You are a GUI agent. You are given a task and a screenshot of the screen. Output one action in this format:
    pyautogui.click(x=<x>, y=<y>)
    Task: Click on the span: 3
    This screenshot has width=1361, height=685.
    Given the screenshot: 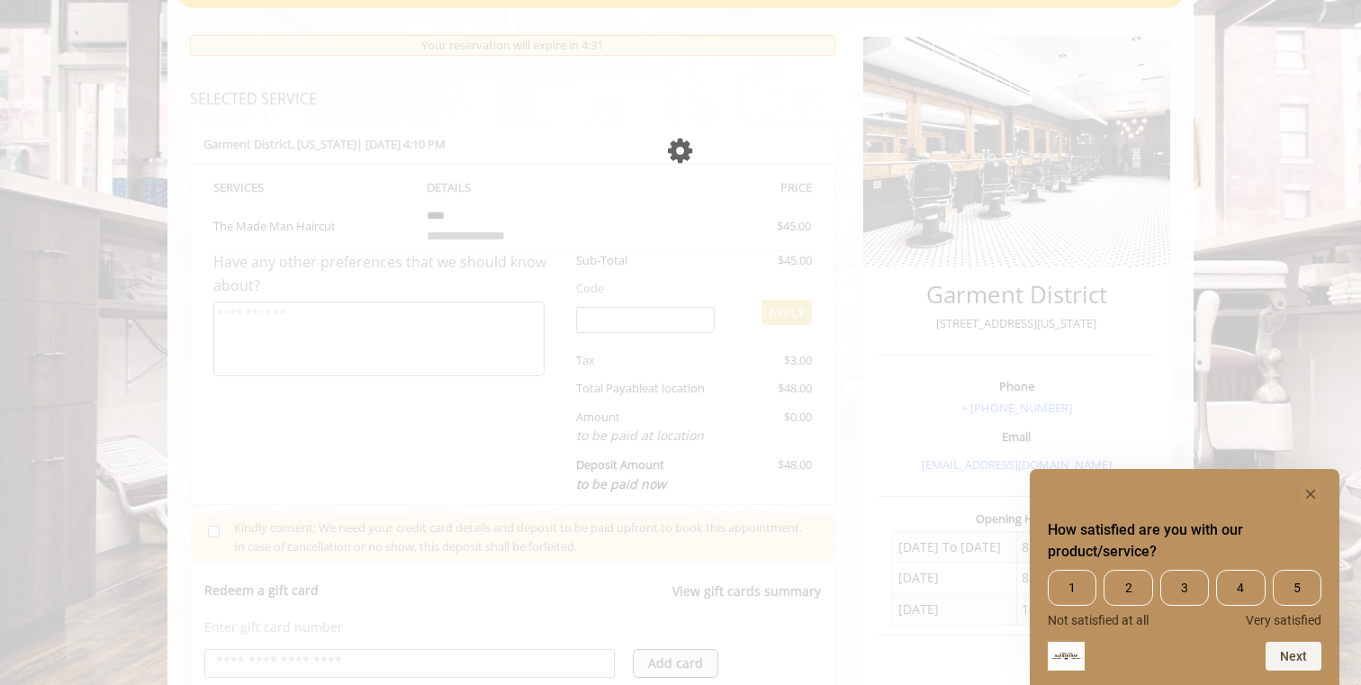 What is the action you would take?
    pyautogui.click(x=1184, y=588)
    